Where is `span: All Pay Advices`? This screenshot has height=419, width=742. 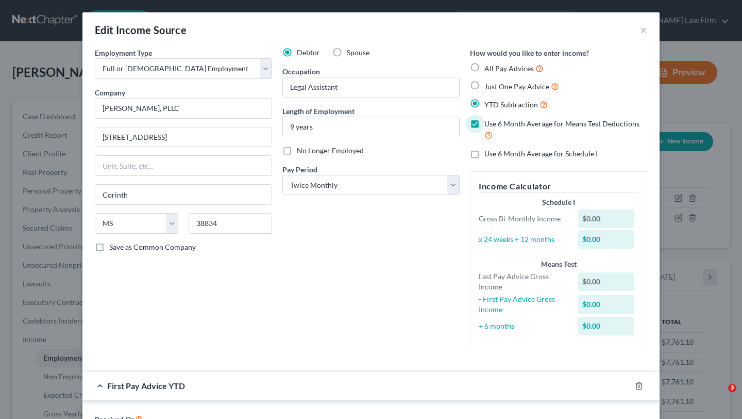 span: All Pay Advices is located at coordinates (509, 68).